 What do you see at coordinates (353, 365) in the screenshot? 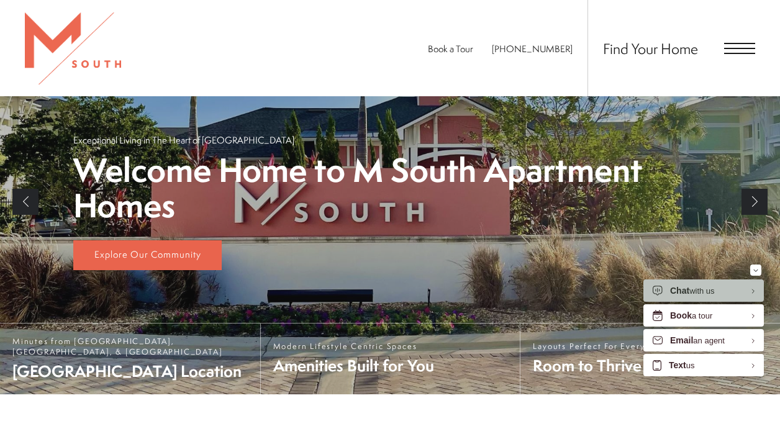
I see `span: Amenities Built for You` at bounding box center [353, 365].